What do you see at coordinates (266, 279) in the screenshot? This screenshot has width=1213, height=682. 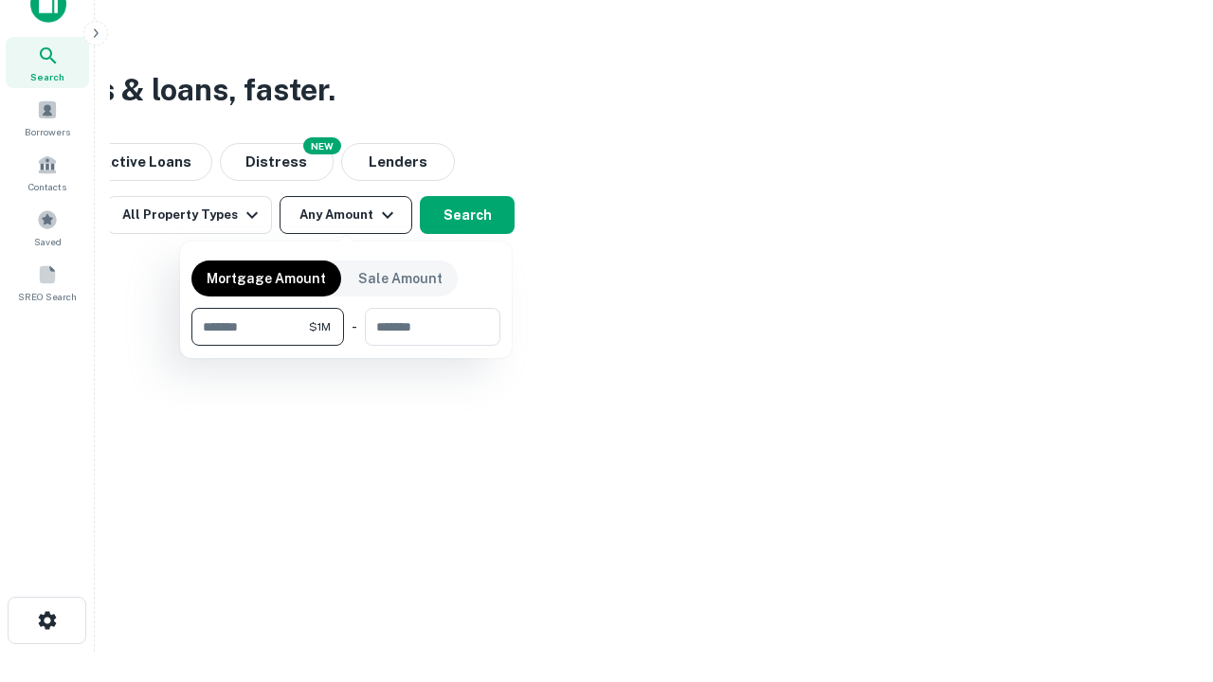 I see `p: Mortgage Amount` at bounding box center [266, 279].